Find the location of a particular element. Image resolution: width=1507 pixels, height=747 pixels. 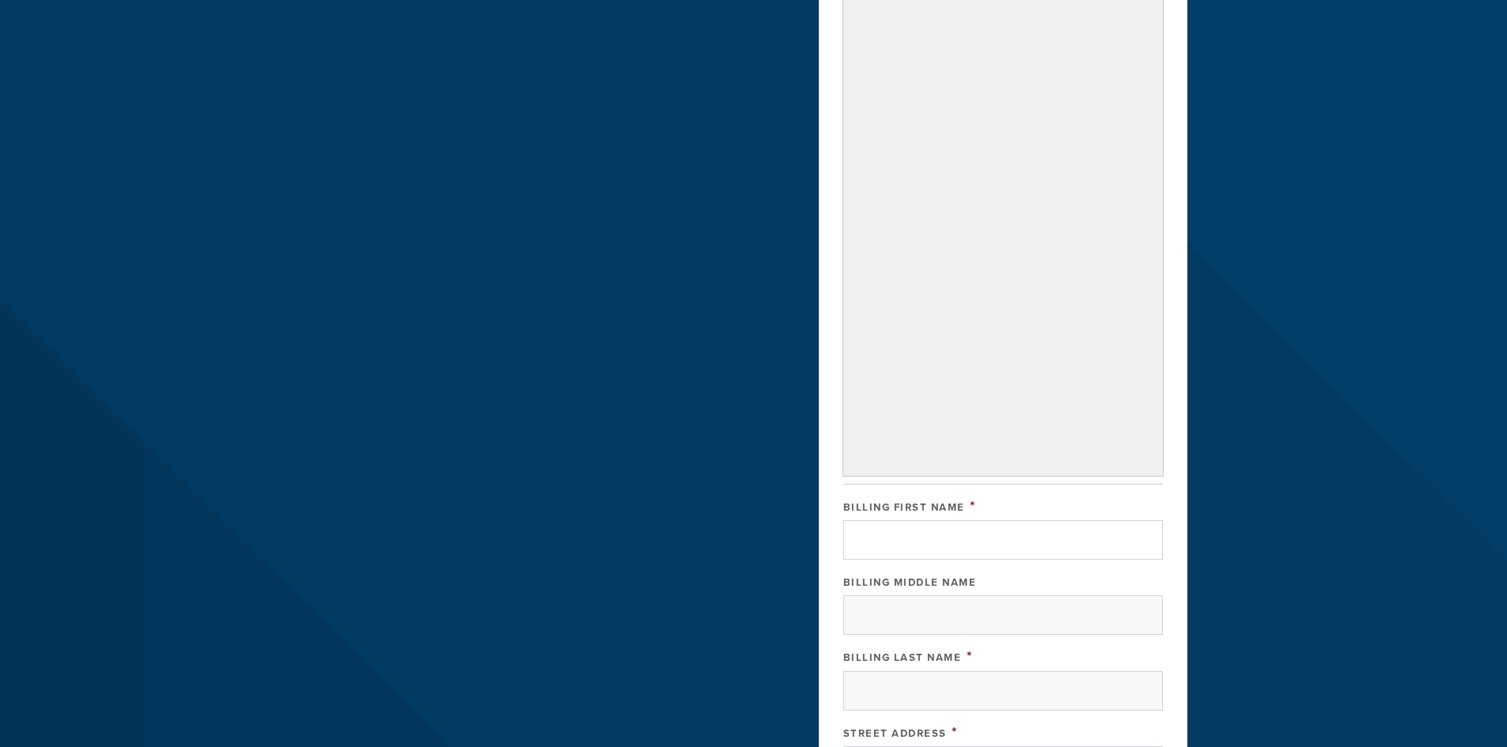

label: Billing Middle Name is located at coordinates (909, 583).